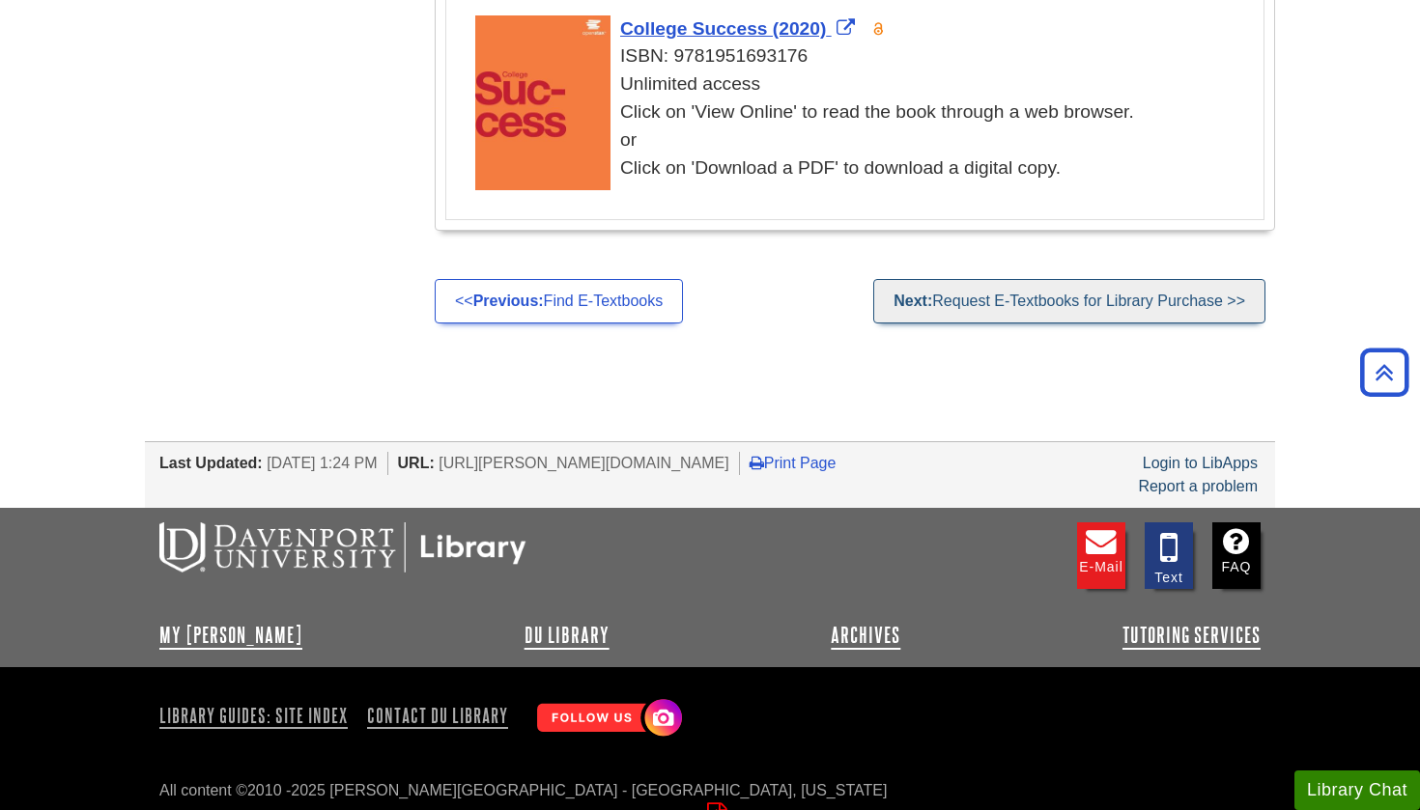  What do you see at coordinates (1357, 790) in the screenshot?
I see `button: Library Chat` at bounding box center [1357, 790].